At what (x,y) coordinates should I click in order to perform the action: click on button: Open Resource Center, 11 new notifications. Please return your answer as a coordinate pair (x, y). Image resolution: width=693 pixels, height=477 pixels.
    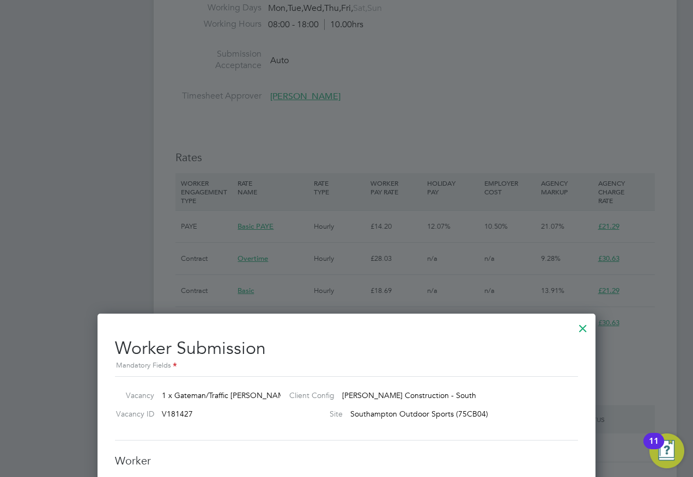
    Looking at the image, I should click on (667, 451).